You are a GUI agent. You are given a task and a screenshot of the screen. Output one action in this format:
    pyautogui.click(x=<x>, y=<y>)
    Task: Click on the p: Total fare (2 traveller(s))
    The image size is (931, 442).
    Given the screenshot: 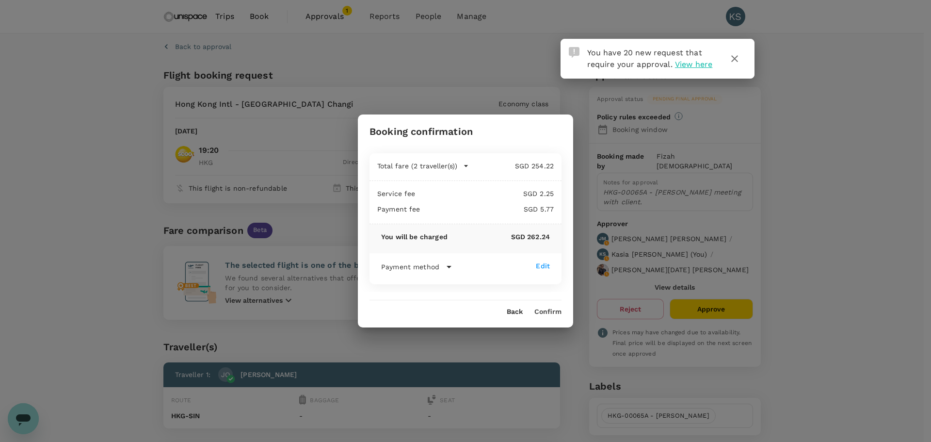 What is the action you would take?
    pyautogui.click(x=417, y=166)
    